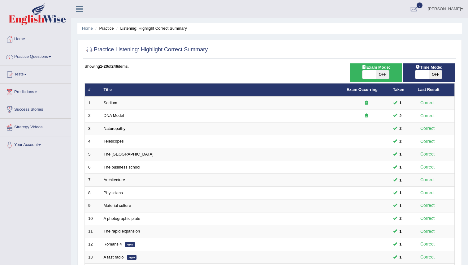 The image size is (468, 265). I want to click on a: Sodium, so click(110, 103).